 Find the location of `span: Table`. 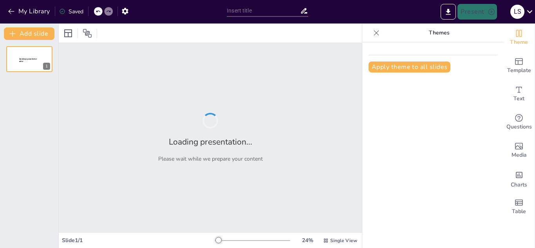

span: Table is located at coordinates (519, 212).